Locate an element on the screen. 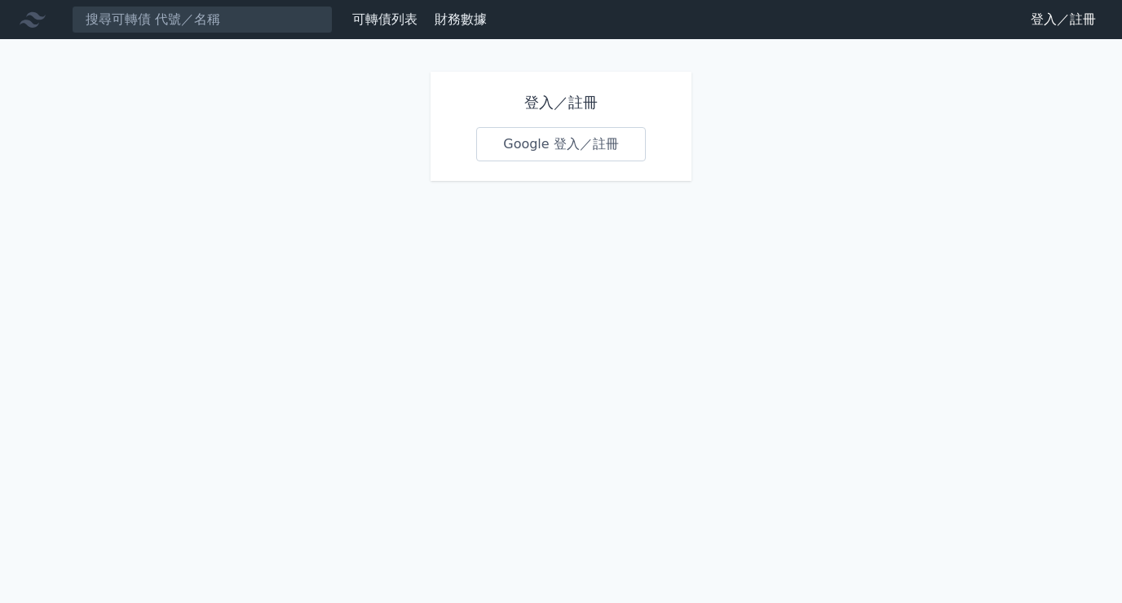  a: 登入／註冊 is located at coordinates (1063, 20).